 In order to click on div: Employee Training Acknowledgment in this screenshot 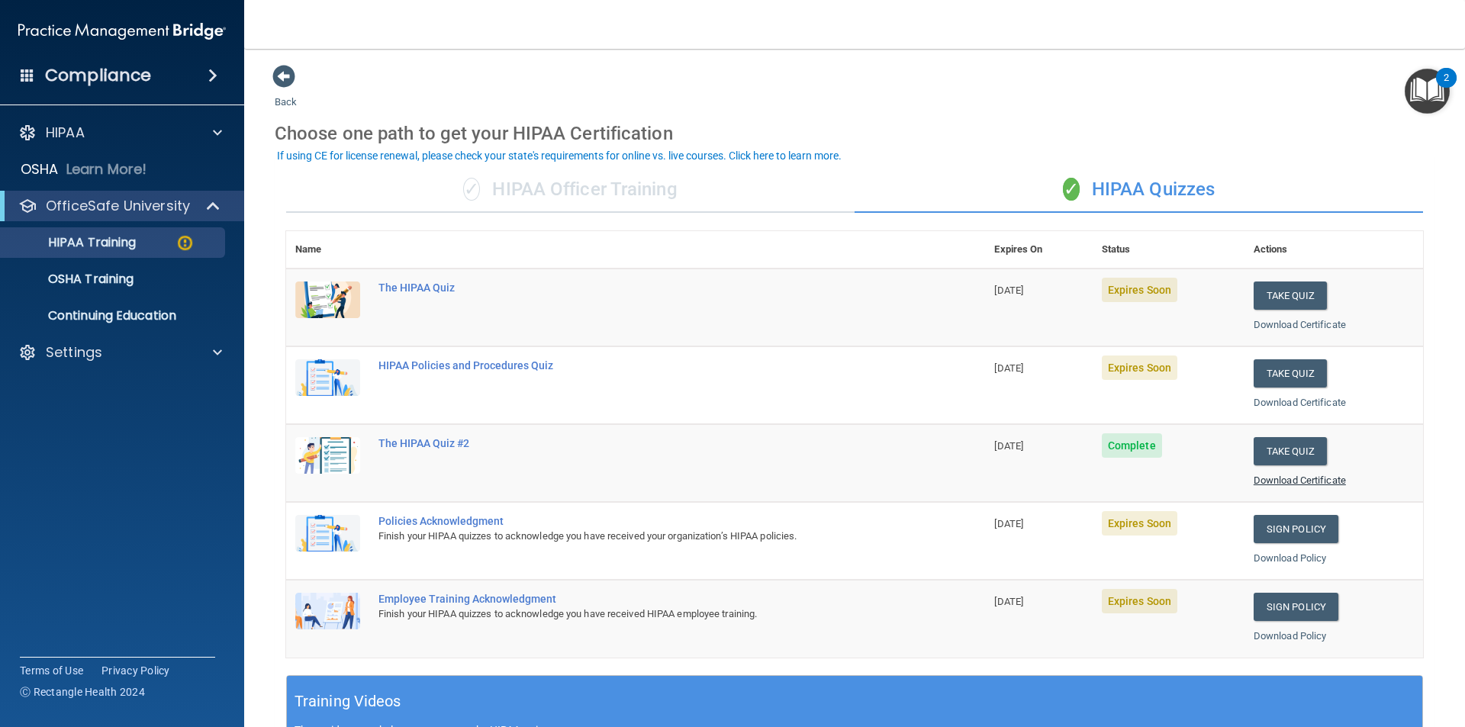, I will do `click(643, 599)`.